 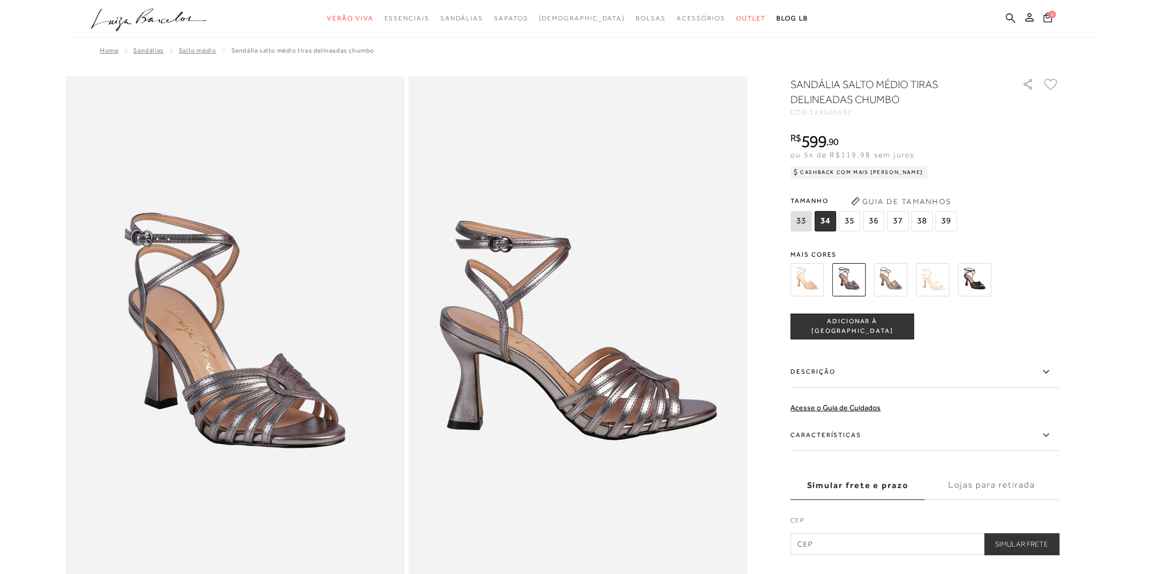 I want to click on span: 34, so click(x=825, y=221).